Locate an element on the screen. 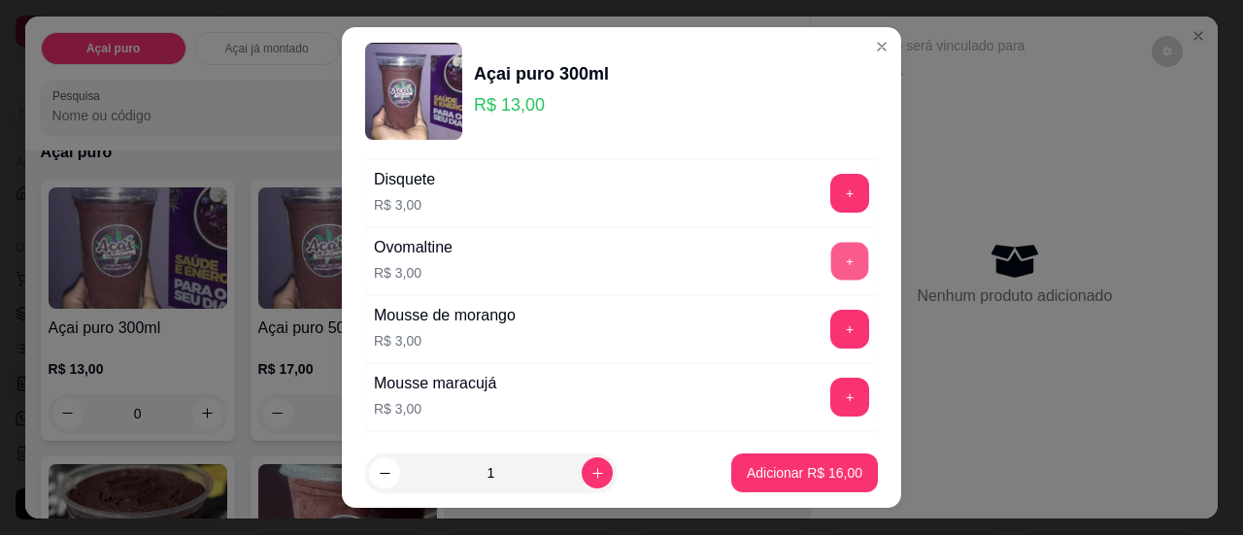 Image resolution: width=1243 pixels, height=535 pixels. p: Adicionar R$ 16,00 is located at coordinates (804, 473).